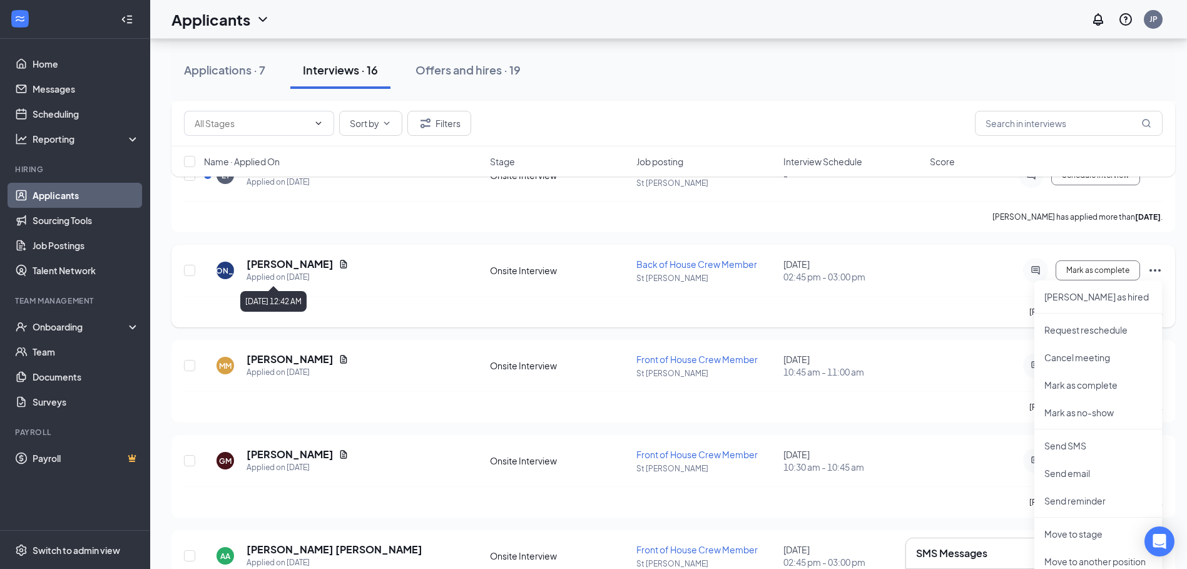  I want to click on span: Sort by, so click(364, 123).